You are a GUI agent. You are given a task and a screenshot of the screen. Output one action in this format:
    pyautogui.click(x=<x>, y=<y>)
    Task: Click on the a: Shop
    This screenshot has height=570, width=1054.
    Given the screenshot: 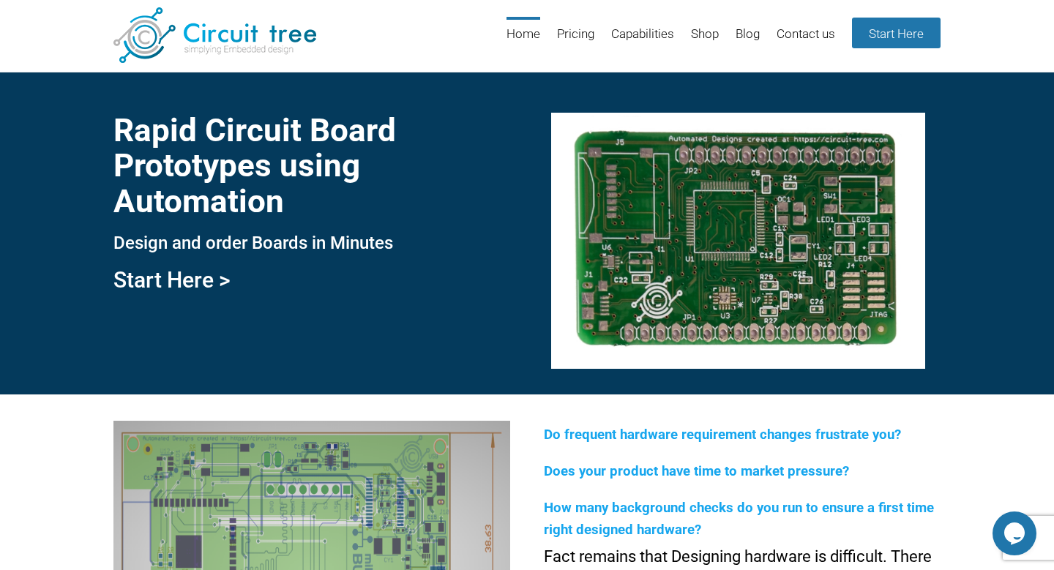 What is the action you would take?
    pyautogui.click(x=705, y=40)
    